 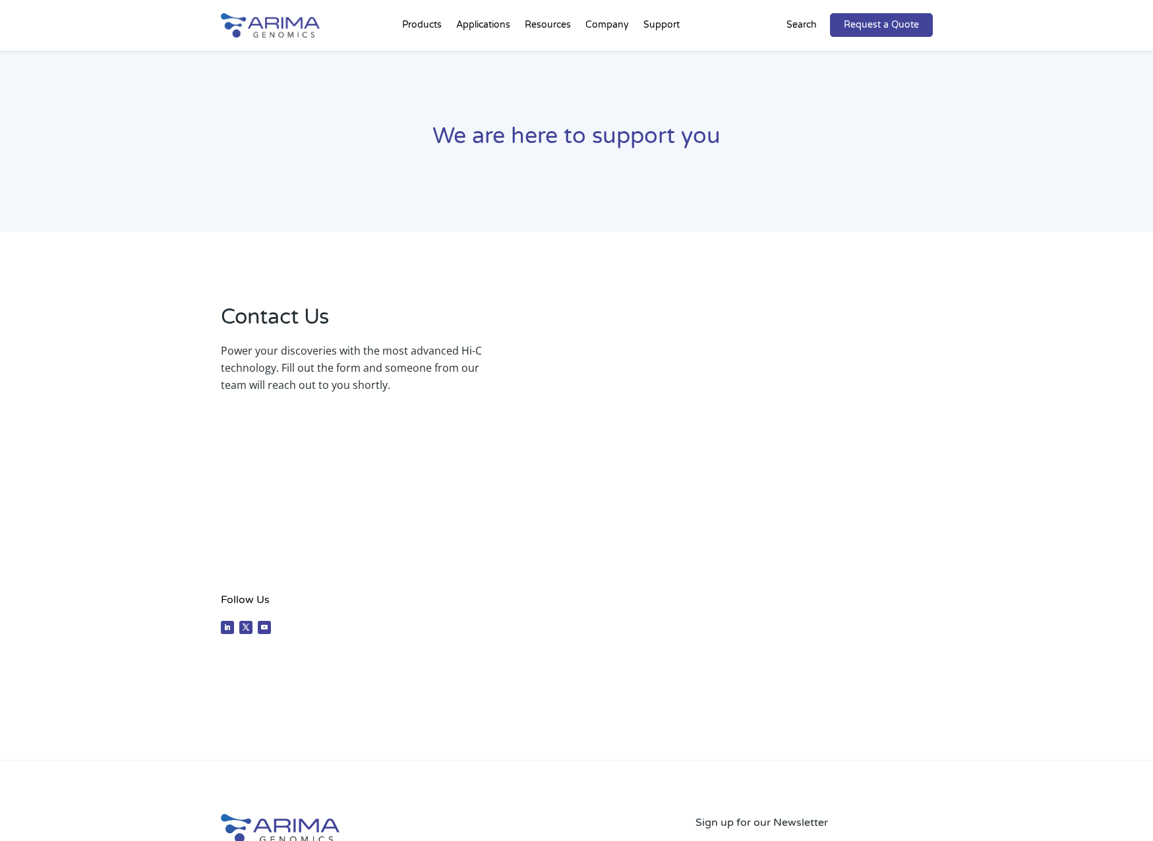 What do you see at coordinates (351, 368) in the screenshot?
I see `p: Power your discoveries with the most advanced Hi-C technology. Fill out the form and someone from...` at bounding box center [351, 368].